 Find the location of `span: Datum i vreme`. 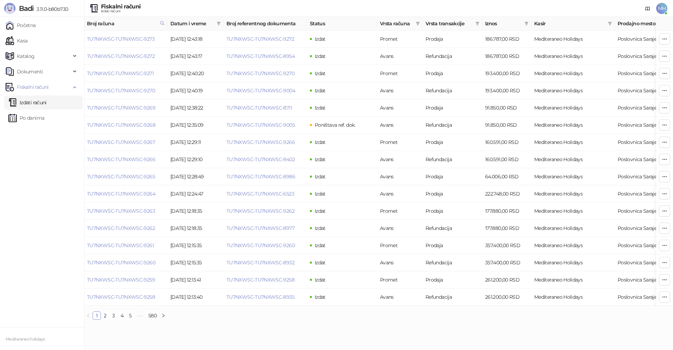

span: Datum i vreme is located at coordinates (192, 23).